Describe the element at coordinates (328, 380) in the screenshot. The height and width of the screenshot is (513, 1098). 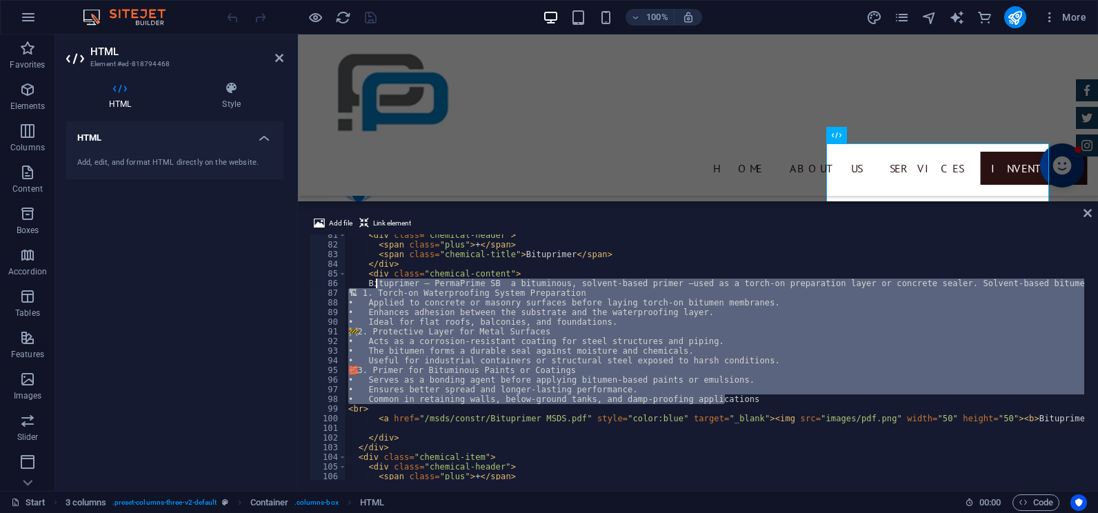
I see `div: 96` at that location.